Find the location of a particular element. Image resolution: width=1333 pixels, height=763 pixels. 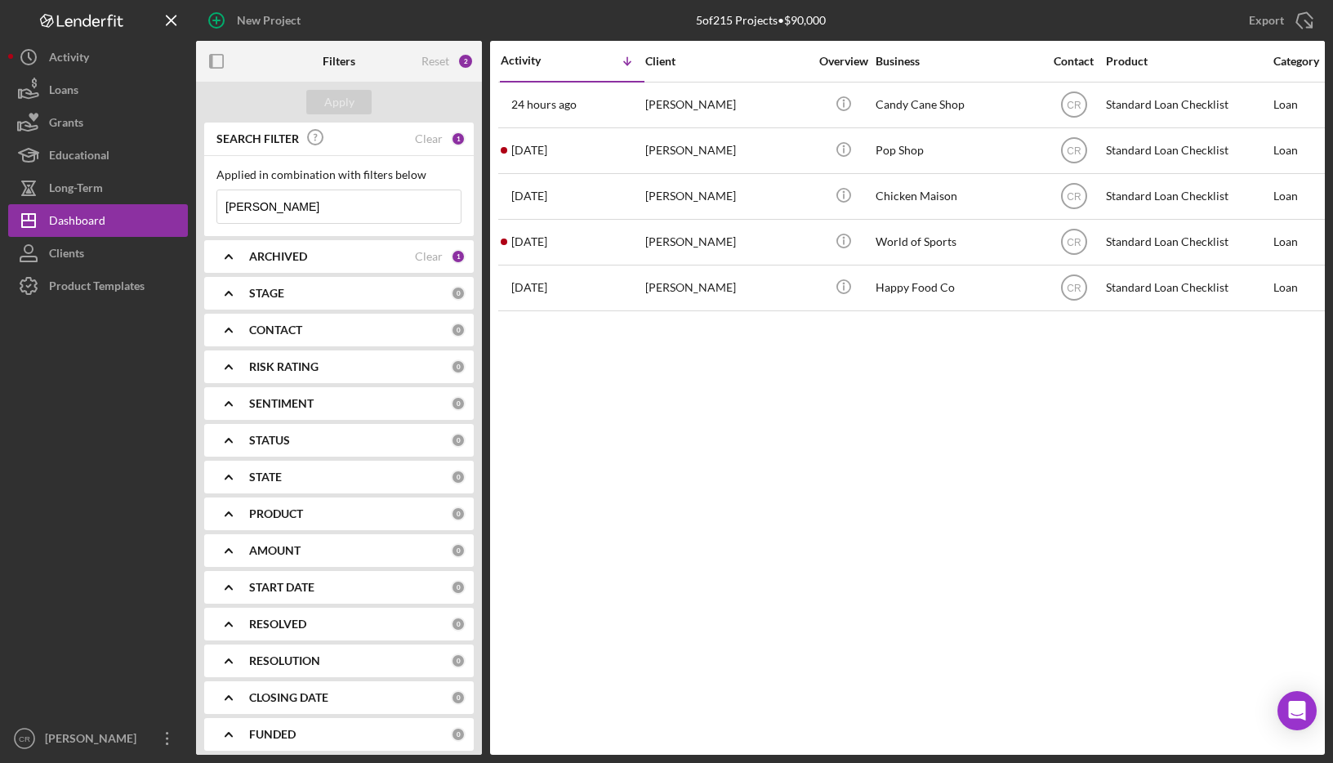

button: Export is located at coordinates (1278, 20).